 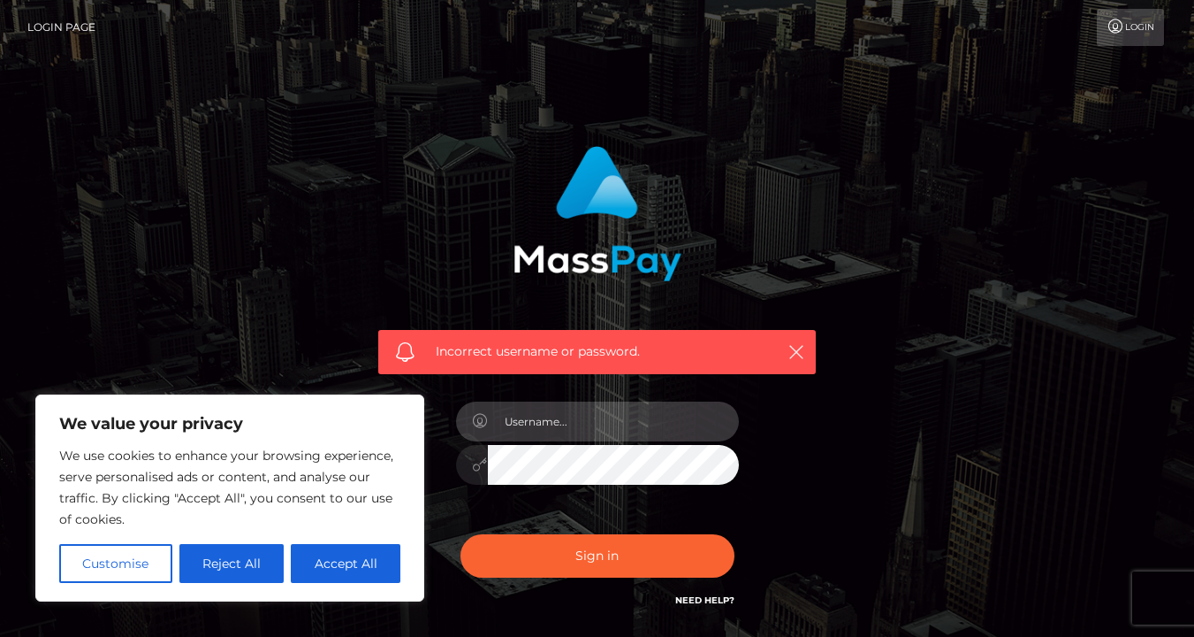 I want to click on a: Login Page, so click(x=61, y=27).